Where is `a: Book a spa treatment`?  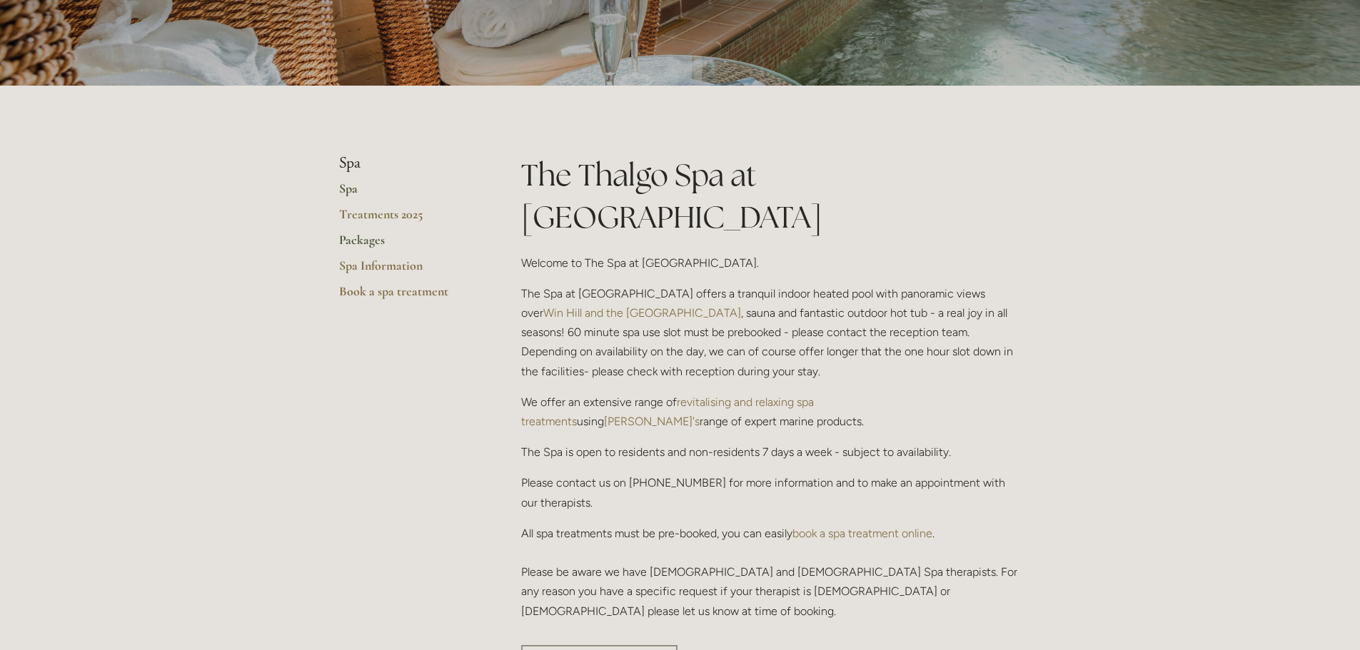
a: Book a spa treatment is located at coordinates (407, 296).